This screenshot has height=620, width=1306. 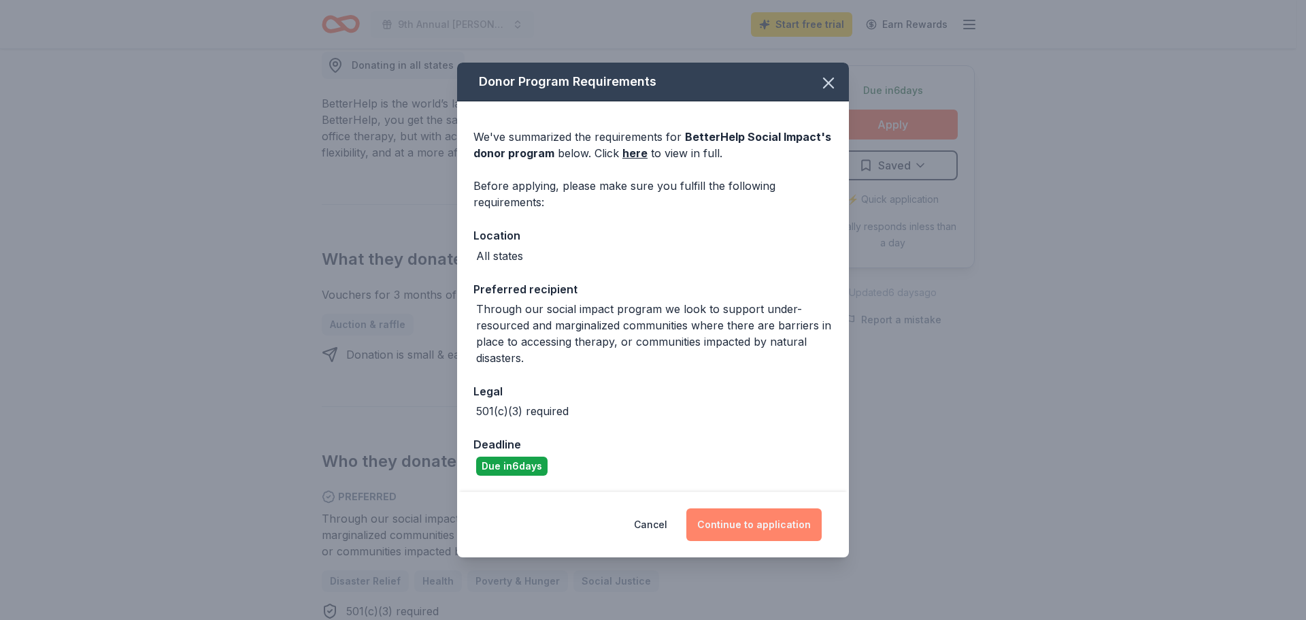 What do you see at coordinates (653, 391) in the screenshot?
I see `div: Legal` at bounding box center [653, 391].